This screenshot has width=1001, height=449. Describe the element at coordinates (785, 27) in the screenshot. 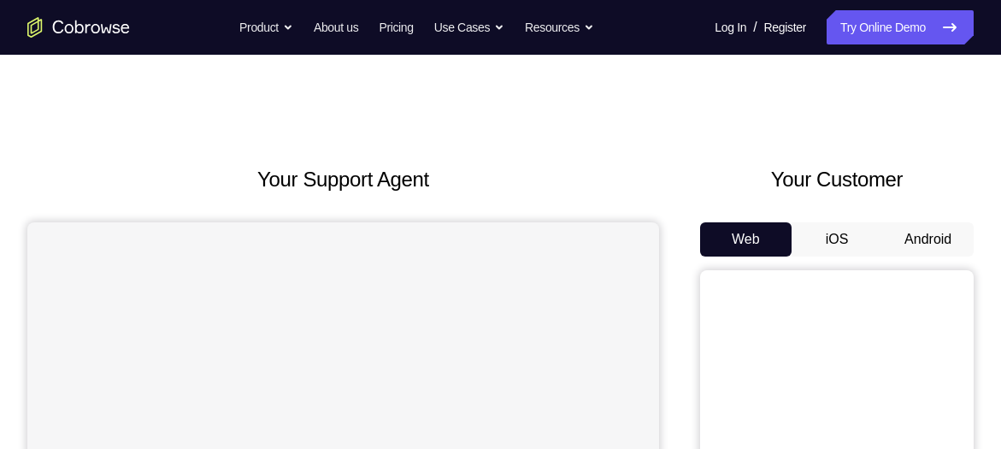

I see `a: Register` at that location.